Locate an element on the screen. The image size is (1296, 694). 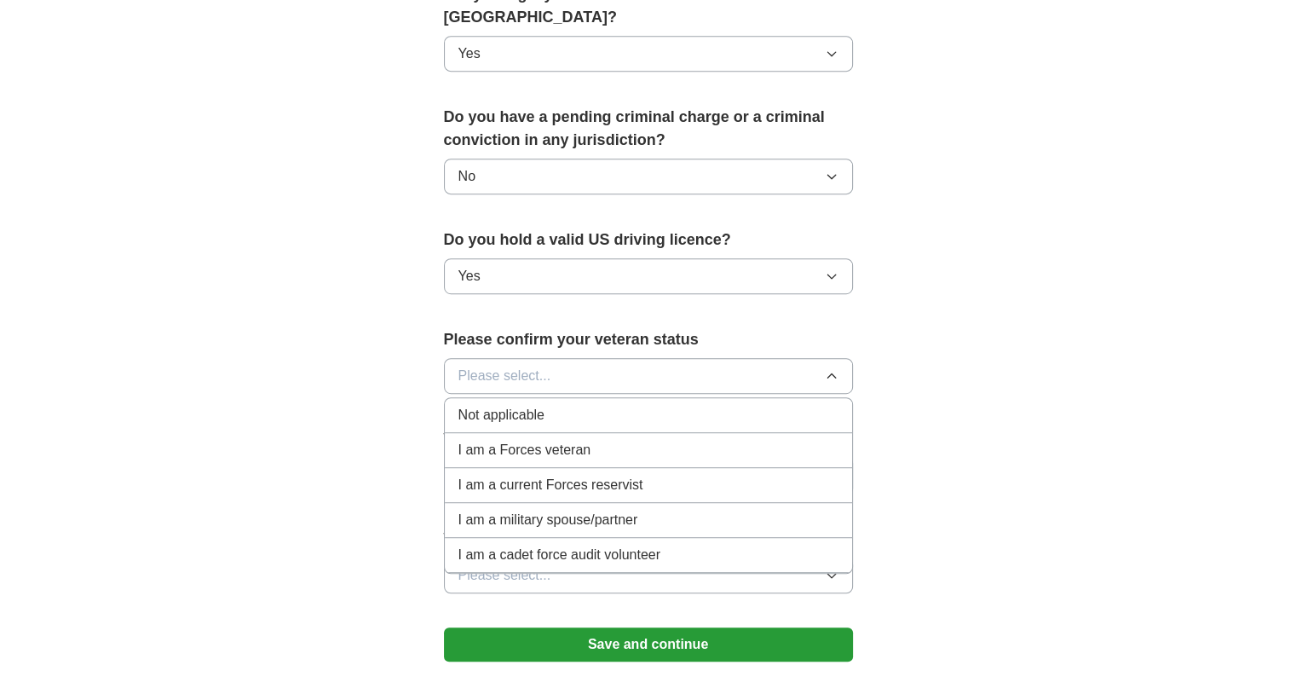
label: Do you have a pending criminal charge or a criminal conviction in any jurisdiction? is located at coordinates (649, 129).